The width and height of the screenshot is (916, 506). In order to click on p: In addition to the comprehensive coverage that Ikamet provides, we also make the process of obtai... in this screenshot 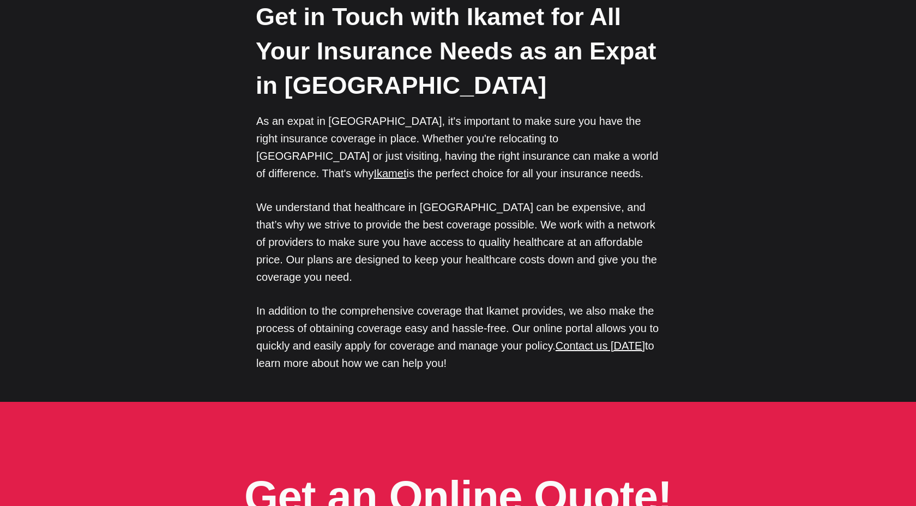, I will do `click(458, 337)`.